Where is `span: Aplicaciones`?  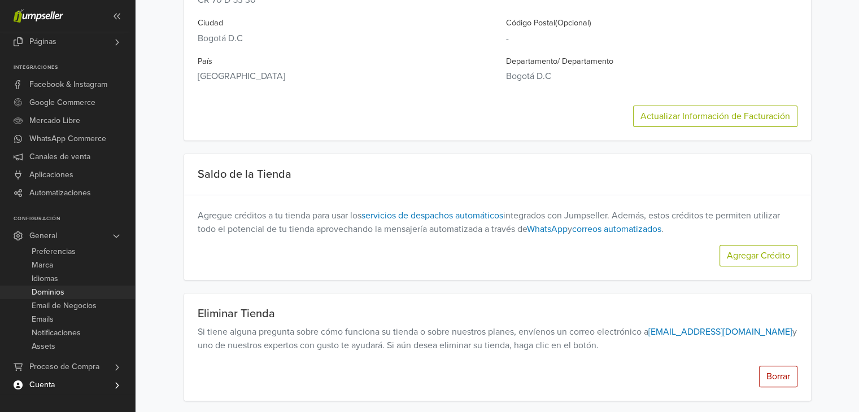
span: Aplicaciones is located at coordinates (51, 175).